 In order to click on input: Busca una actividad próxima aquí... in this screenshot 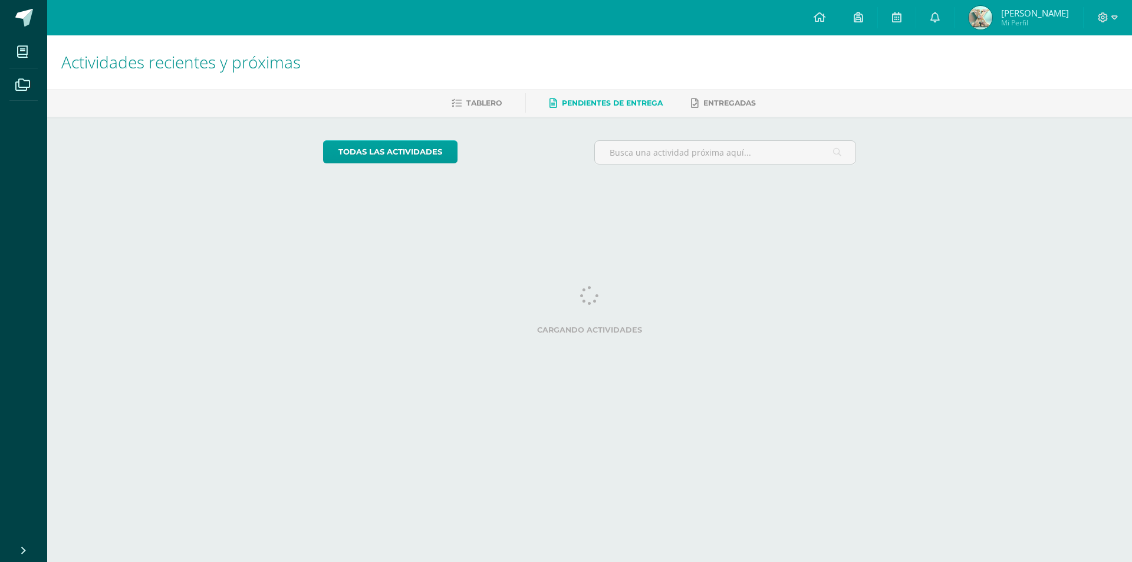, I will do `click(725, 152)`.